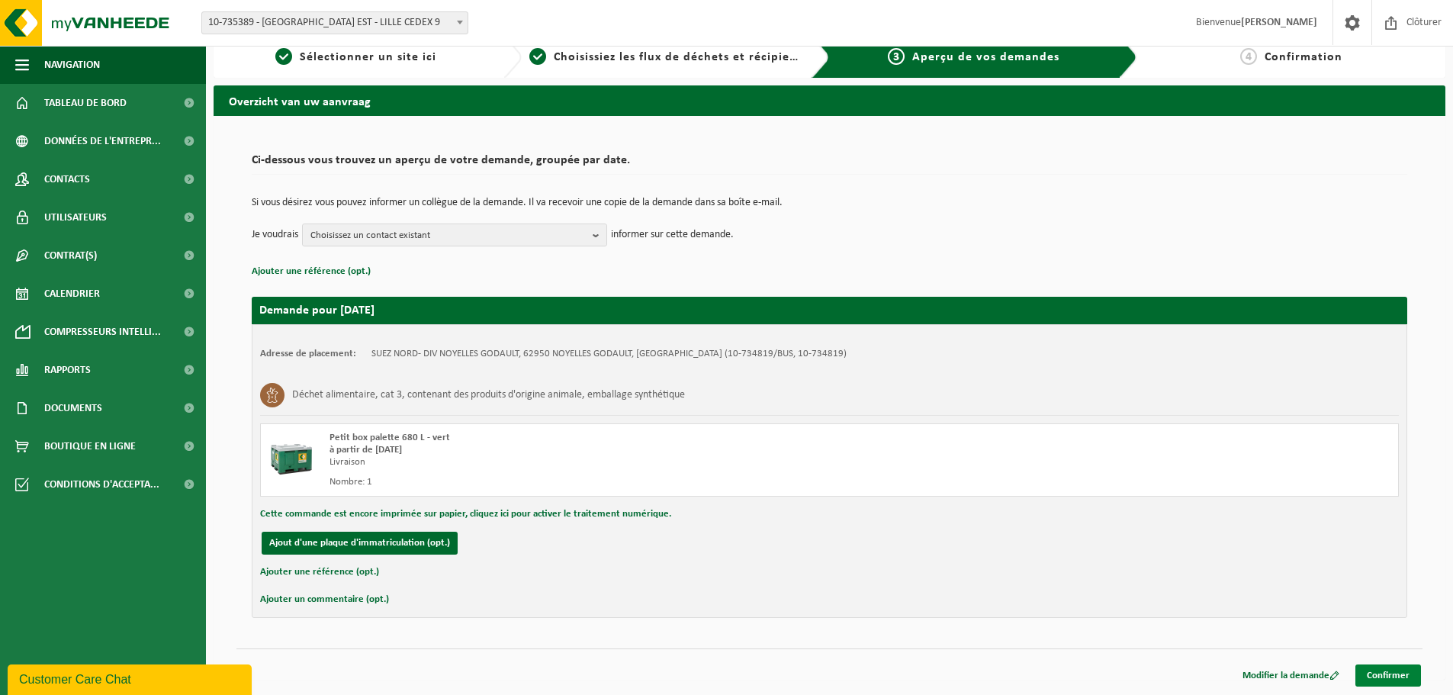  What do you see at coordinates (829, 164) in the screenshot?
I see `h2: Ci-dessous vous trouvez un aperçu de votre demande, groupée par date.` at bounding box center [829, 164].